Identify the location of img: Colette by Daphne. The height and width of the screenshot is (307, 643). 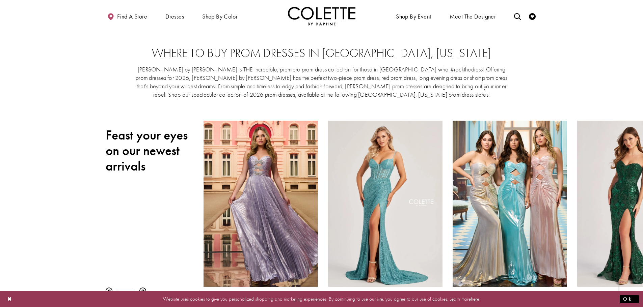
(321, 16).